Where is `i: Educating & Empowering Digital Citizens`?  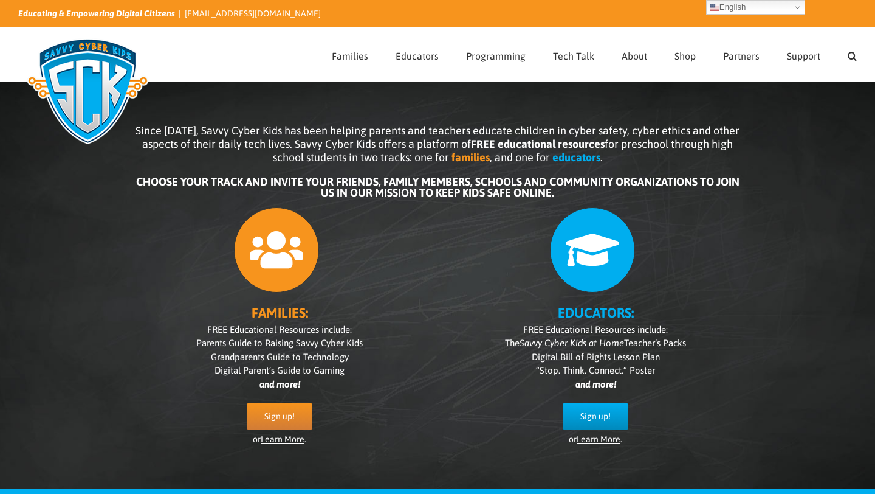
i: Educating & Empowering Digital Citizens is located at coordinates (97, 13).